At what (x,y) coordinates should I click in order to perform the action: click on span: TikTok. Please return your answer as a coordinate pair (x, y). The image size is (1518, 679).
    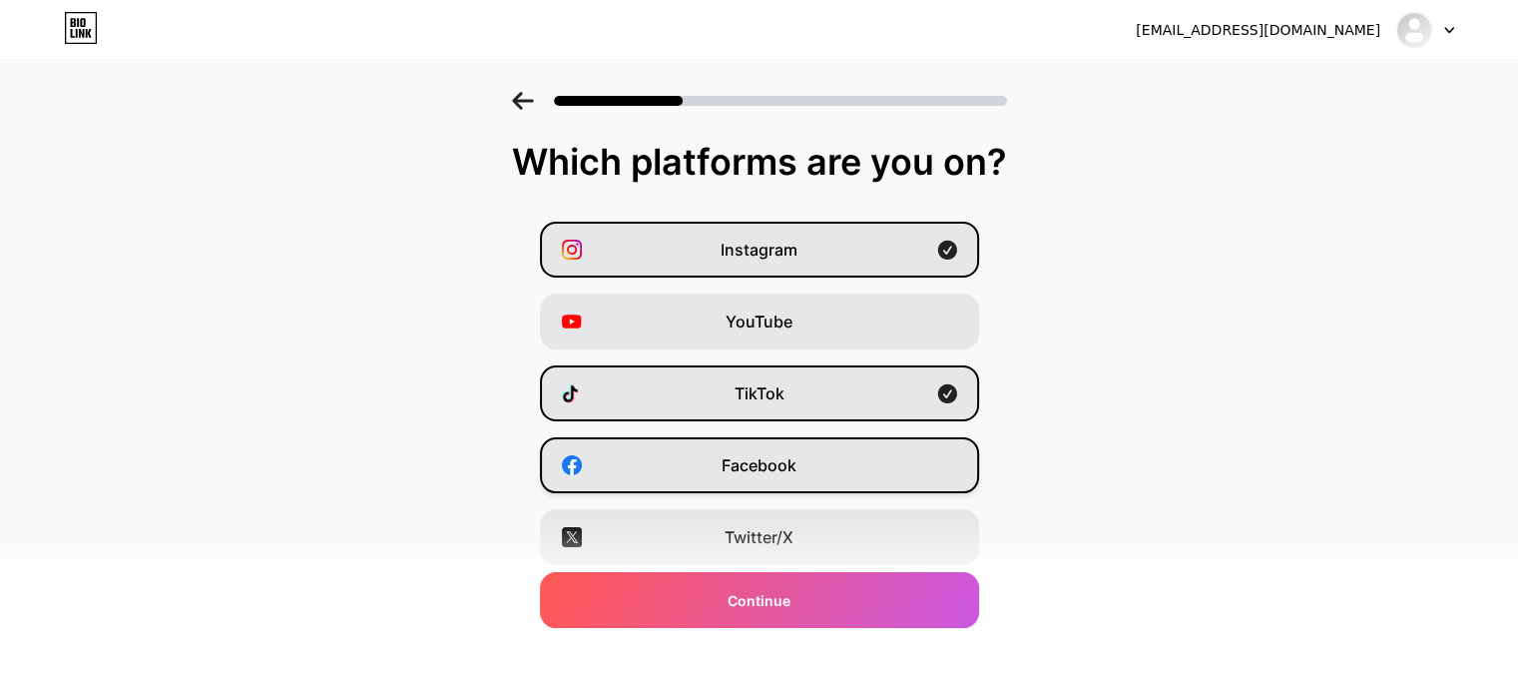
    Looking at the image, I should click on (760, 393).